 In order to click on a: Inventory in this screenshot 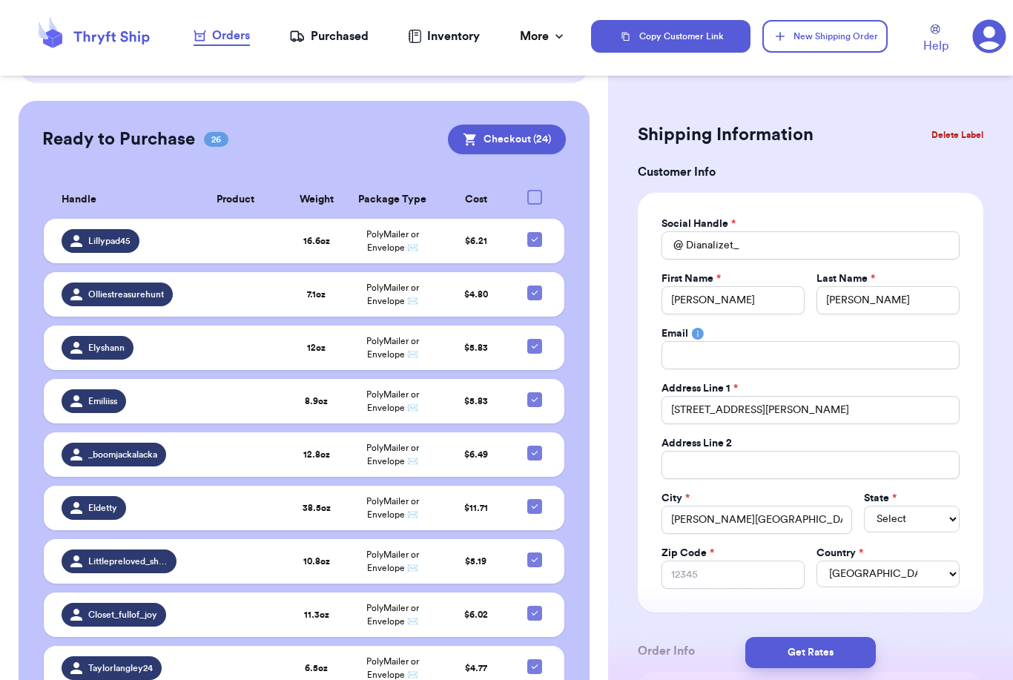, I will do `click(444, 36)`.